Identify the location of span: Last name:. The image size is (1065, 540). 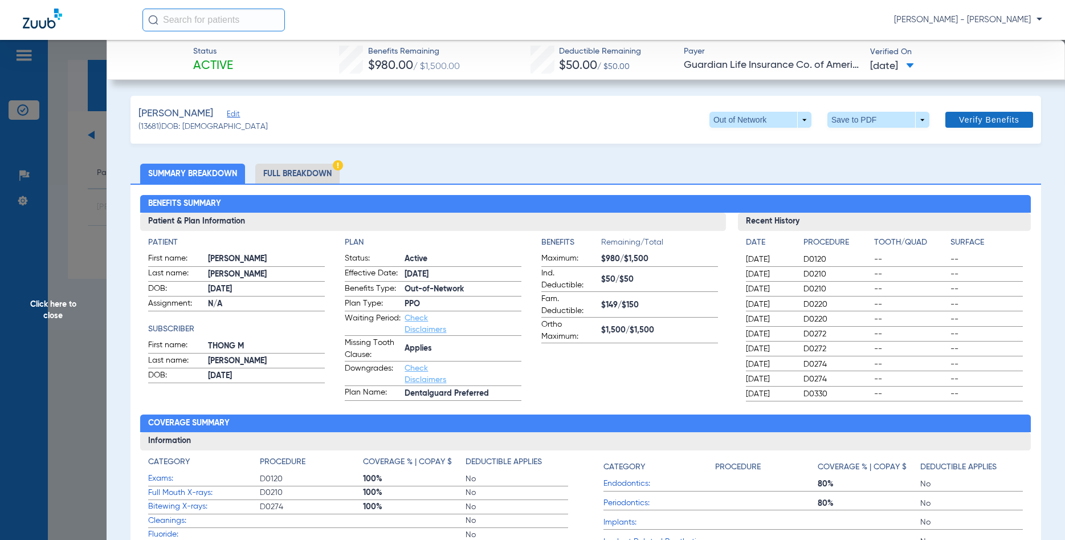
(176, 361).